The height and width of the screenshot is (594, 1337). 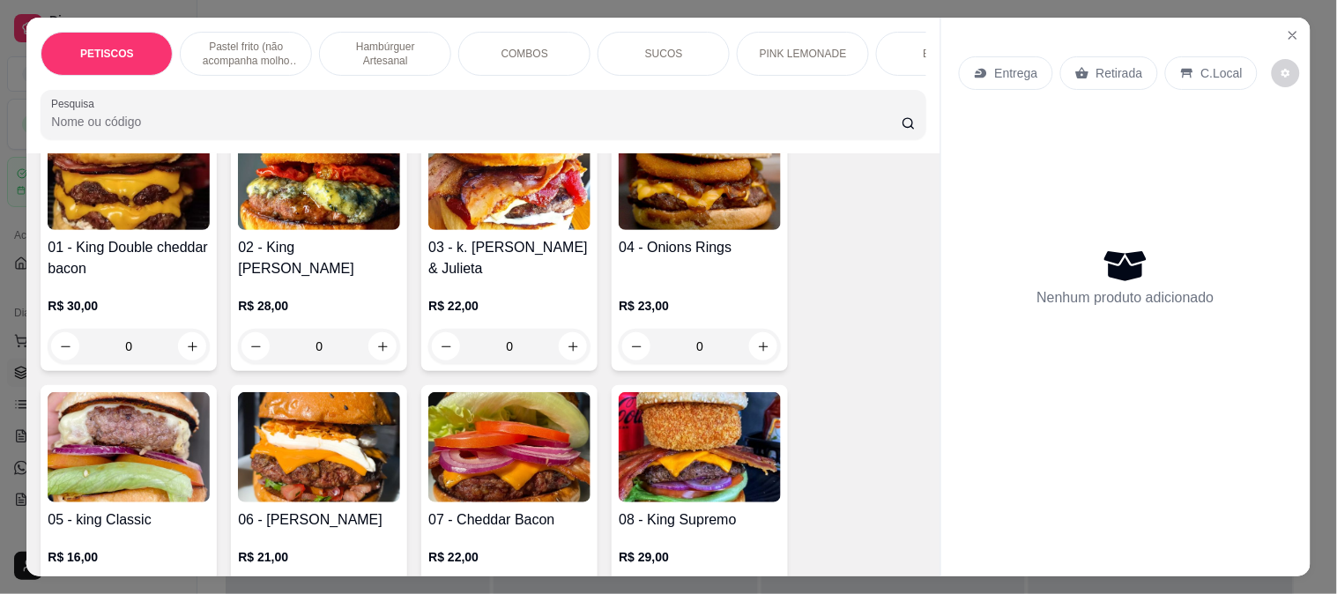 What do you see at coordinates (664, 54) in the screenshot?
I see `p: SUCOS` at bounding box center [664, 54].